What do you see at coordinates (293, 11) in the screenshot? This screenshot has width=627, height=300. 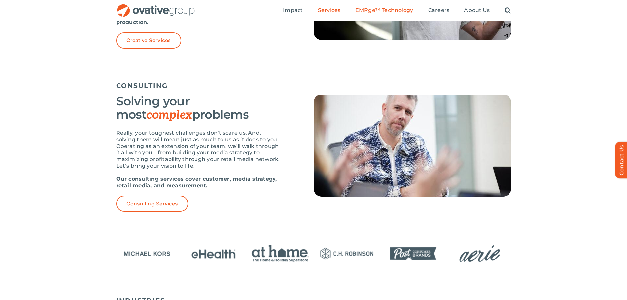 I see `a: Impact` at bounding box center [293, 11].